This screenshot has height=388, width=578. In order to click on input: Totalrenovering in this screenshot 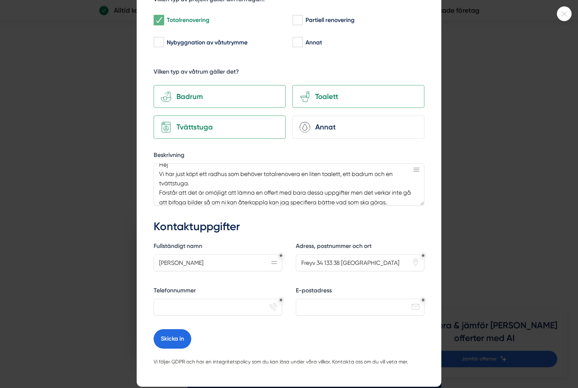, I will do `click(158, 20)`.